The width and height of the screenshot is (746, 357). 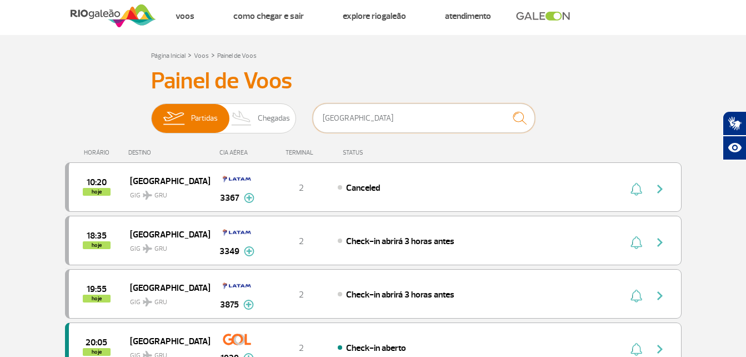 I want to click on input: Voo, cidade ou cia aérea, so click(x=424, y=118).